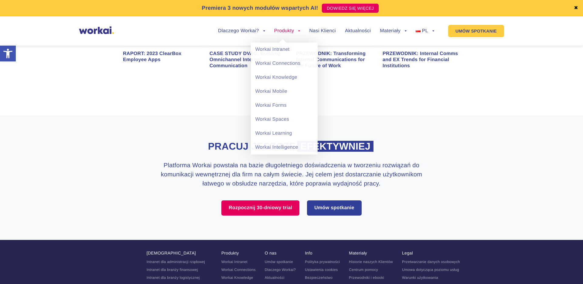  What do you see at coordinates (284, 105) in the screenshot?
I see `a: Workai Forms` at bounding box center [284, 105].